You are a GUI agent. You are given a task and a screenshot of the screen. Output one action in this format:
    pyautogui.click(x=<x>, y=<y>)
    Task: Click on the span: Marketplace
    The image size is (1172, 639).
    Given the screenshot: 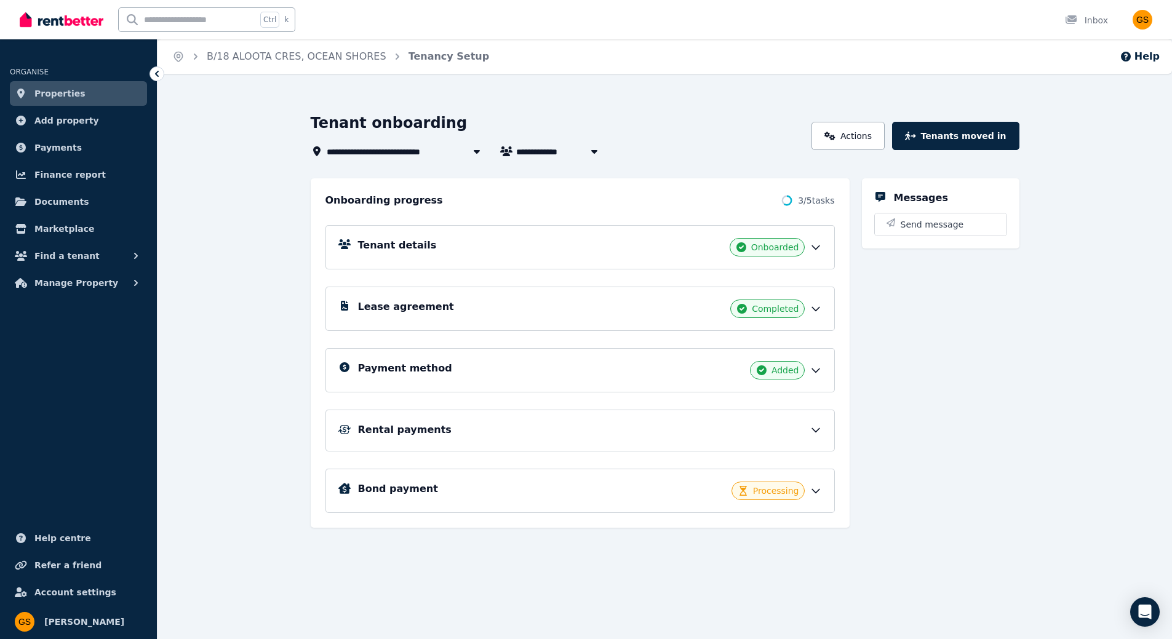 What is the action you would take?
    pyautogui.click(x=64, y=229)
    